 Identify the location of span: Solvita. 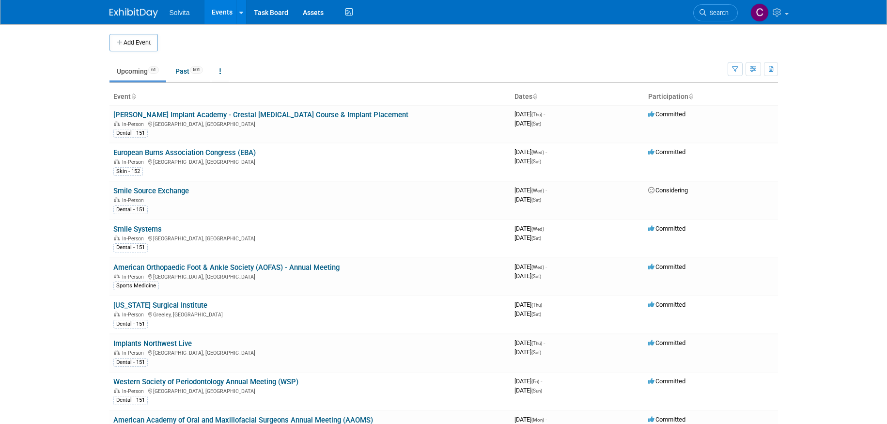
(180, 13).